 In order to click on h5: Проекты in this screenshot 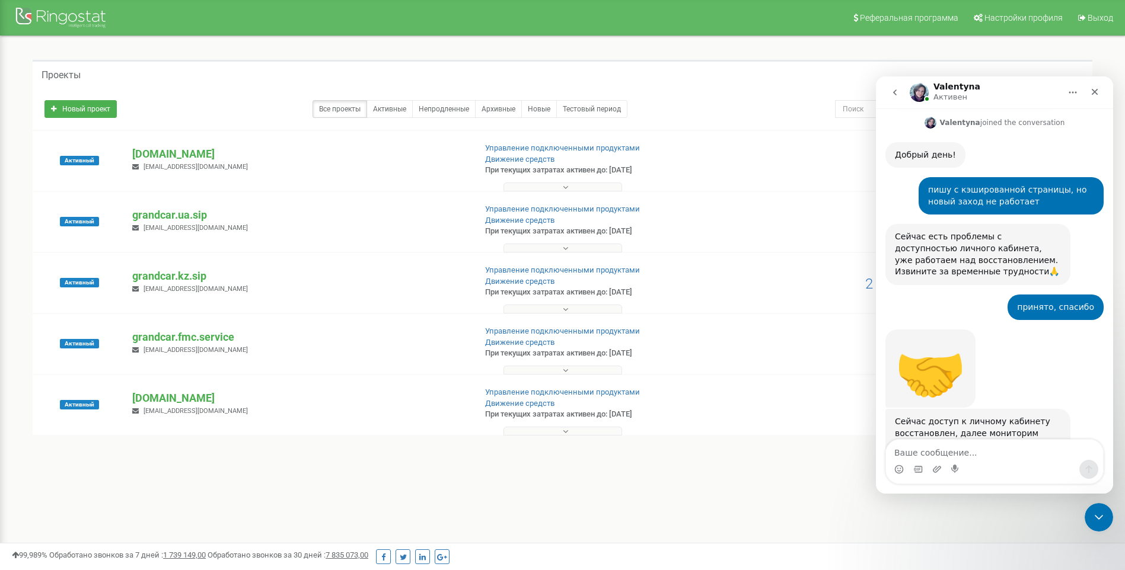, I will do `click(61, 75)`.